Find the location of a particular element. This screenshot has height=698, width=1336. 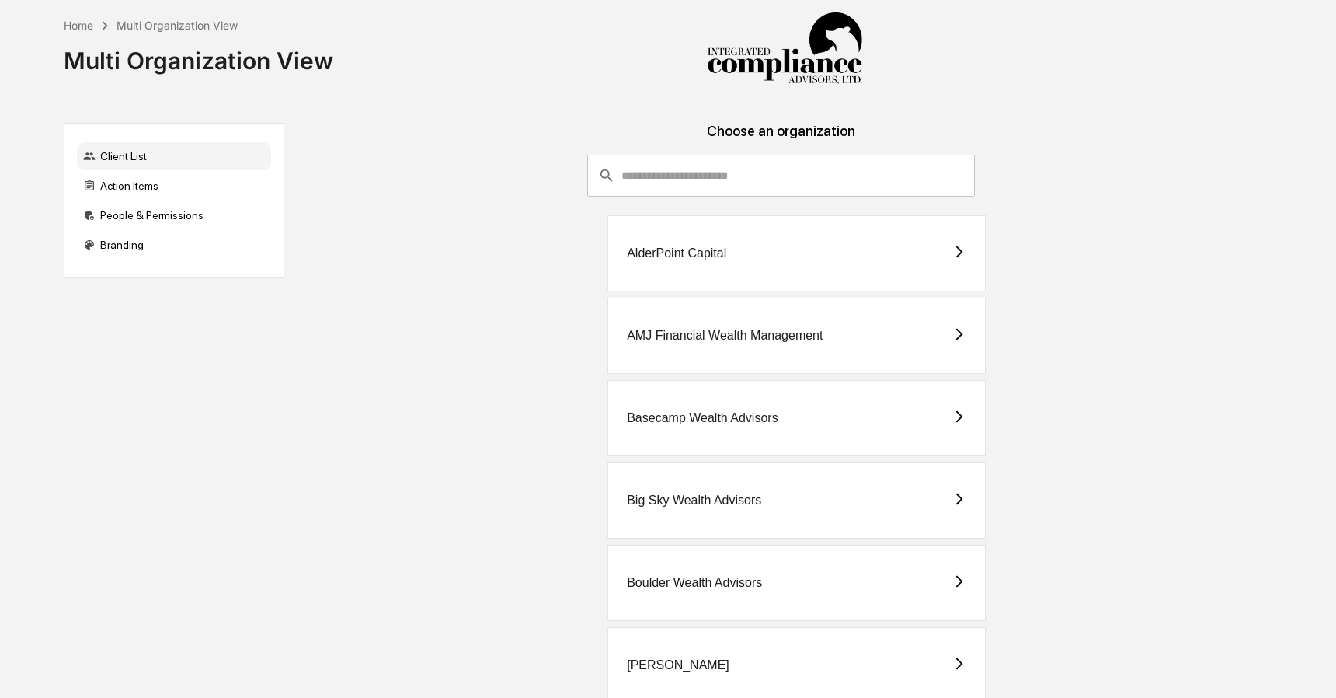

div: People & Permissions is located at coordinates (174, 215).